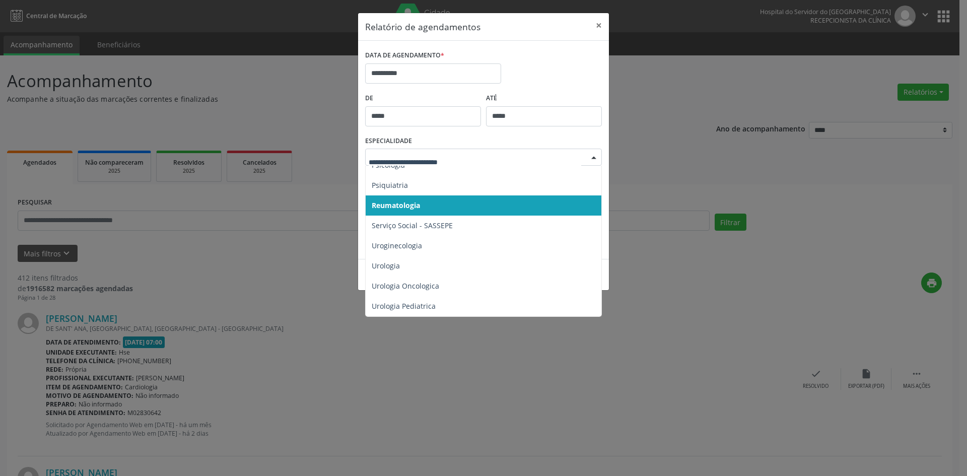 This screenshot has height=476, width=967. I want to click on span: Urologia, so click(386, 265).